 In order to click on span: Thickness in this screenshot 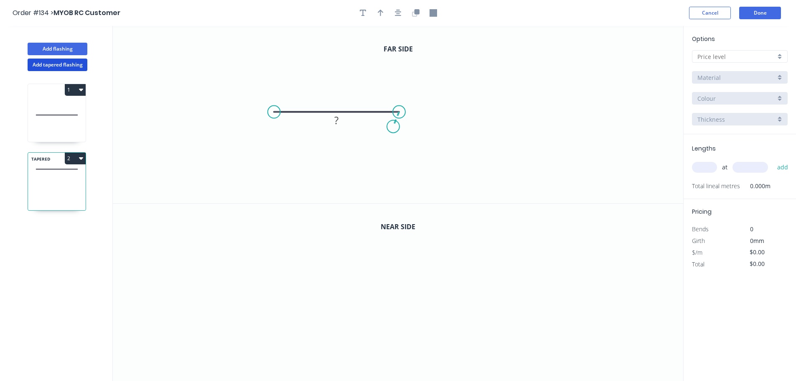, I will do `click(711, 119)`.